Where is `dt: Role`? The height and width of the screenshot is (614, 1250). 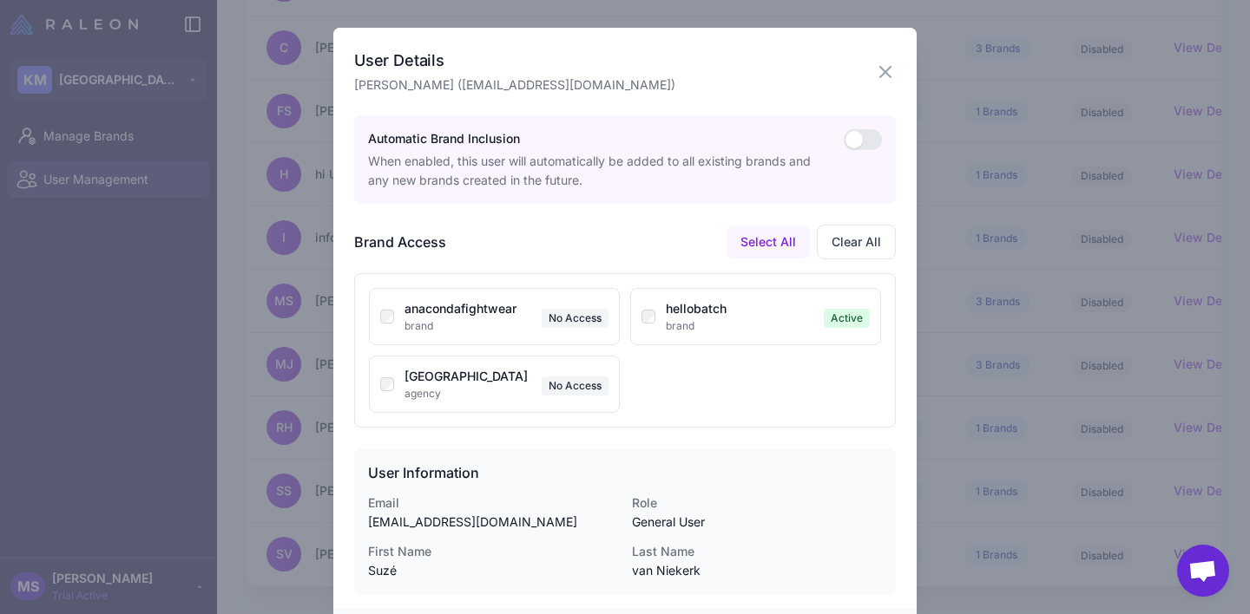 dt: Role is located at coordinates (757, 503).